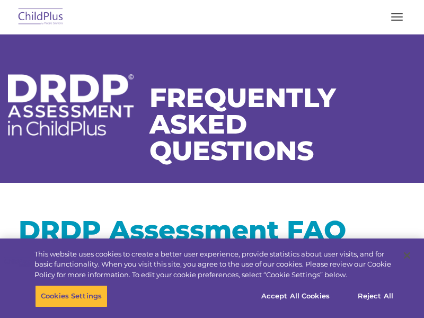  What do you see at coordinates (71, 105) in the screenshot?
I see `img: DRDP Assessment in ChildPlus` at bounding box center [71, 105].